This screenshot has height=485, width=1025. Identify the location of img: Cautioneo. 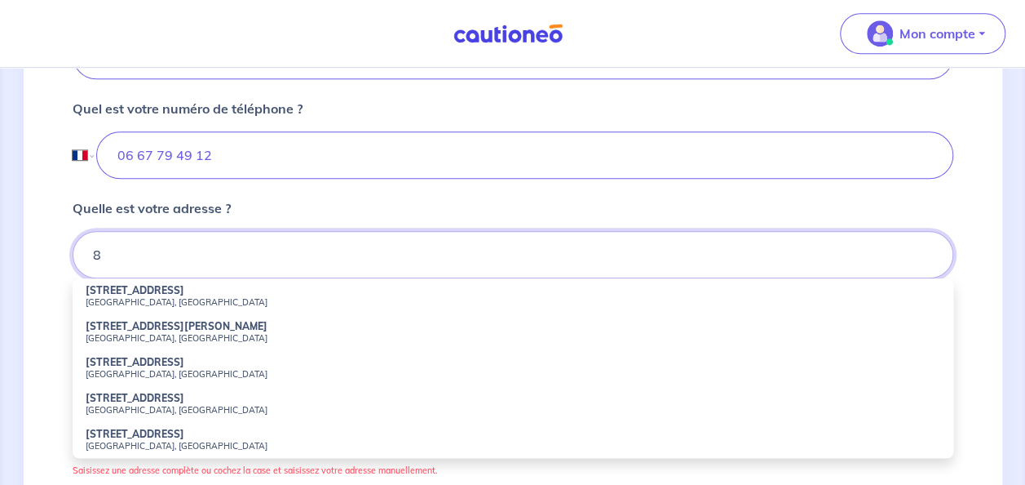
(508, 33).